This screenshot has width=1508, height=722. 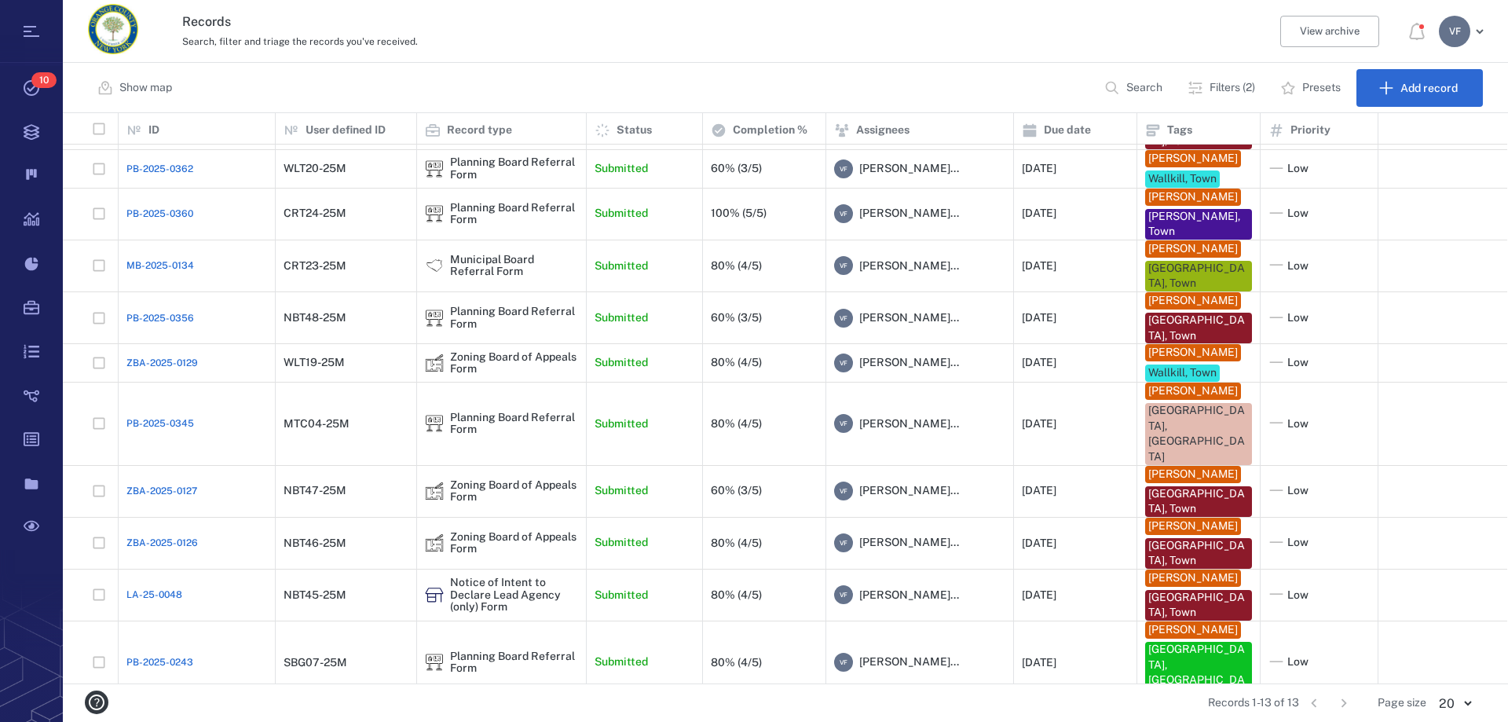 What do you see at coordinates (160, 423) in the screenshot?
I see `a: PB-2025-0345` at bounding box center [160, 423].